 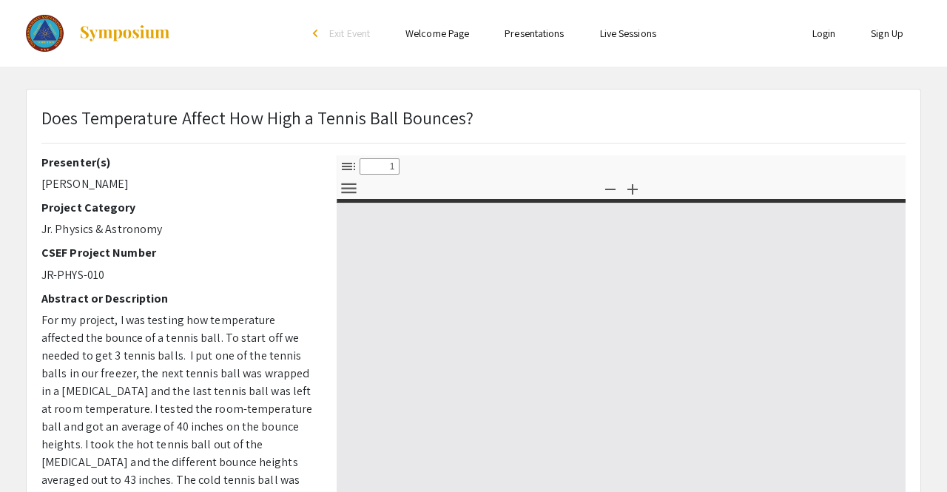 I want to click on a: The 2023 Colorado Science & Engineering Fair, so click(x=98, y=33).